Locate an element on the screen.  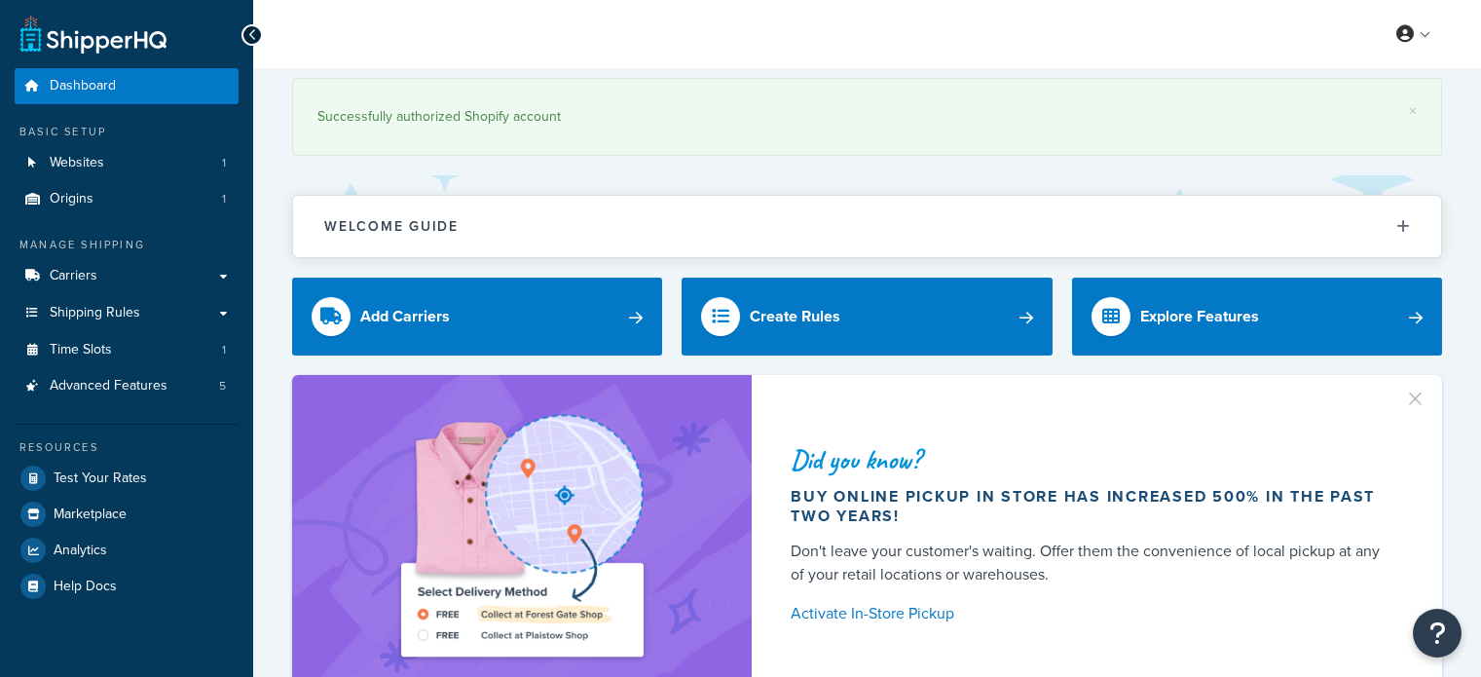
li: Shipping Rules is located at coordinates (127, 312).